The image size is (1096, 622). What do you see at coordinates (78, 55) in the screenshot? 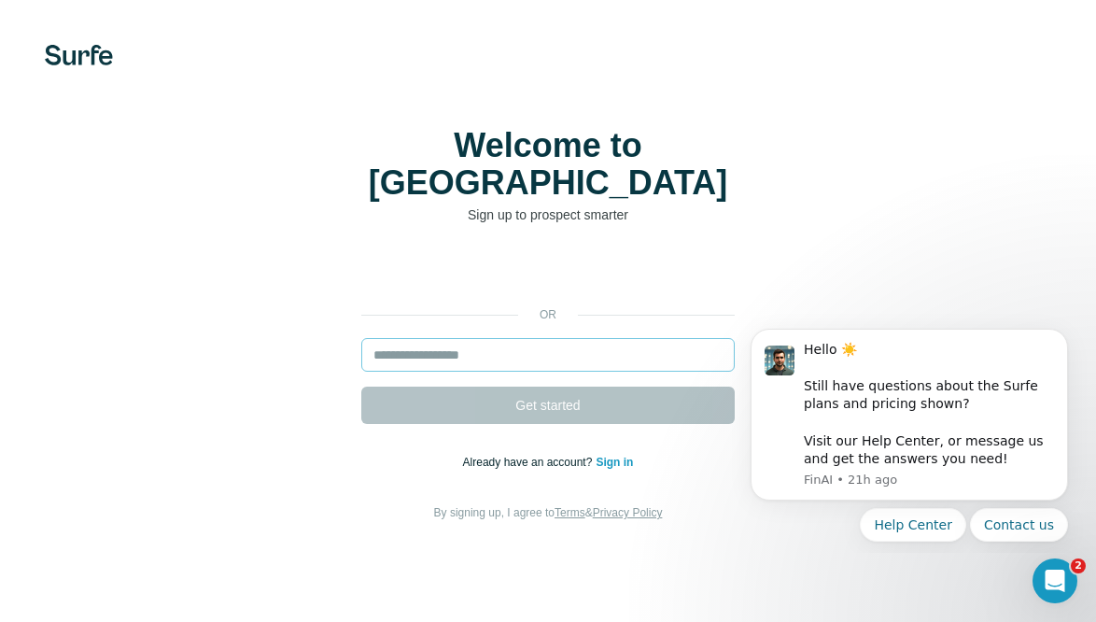
I see `img: Surfe's logo` at bounding box center [78, 55].